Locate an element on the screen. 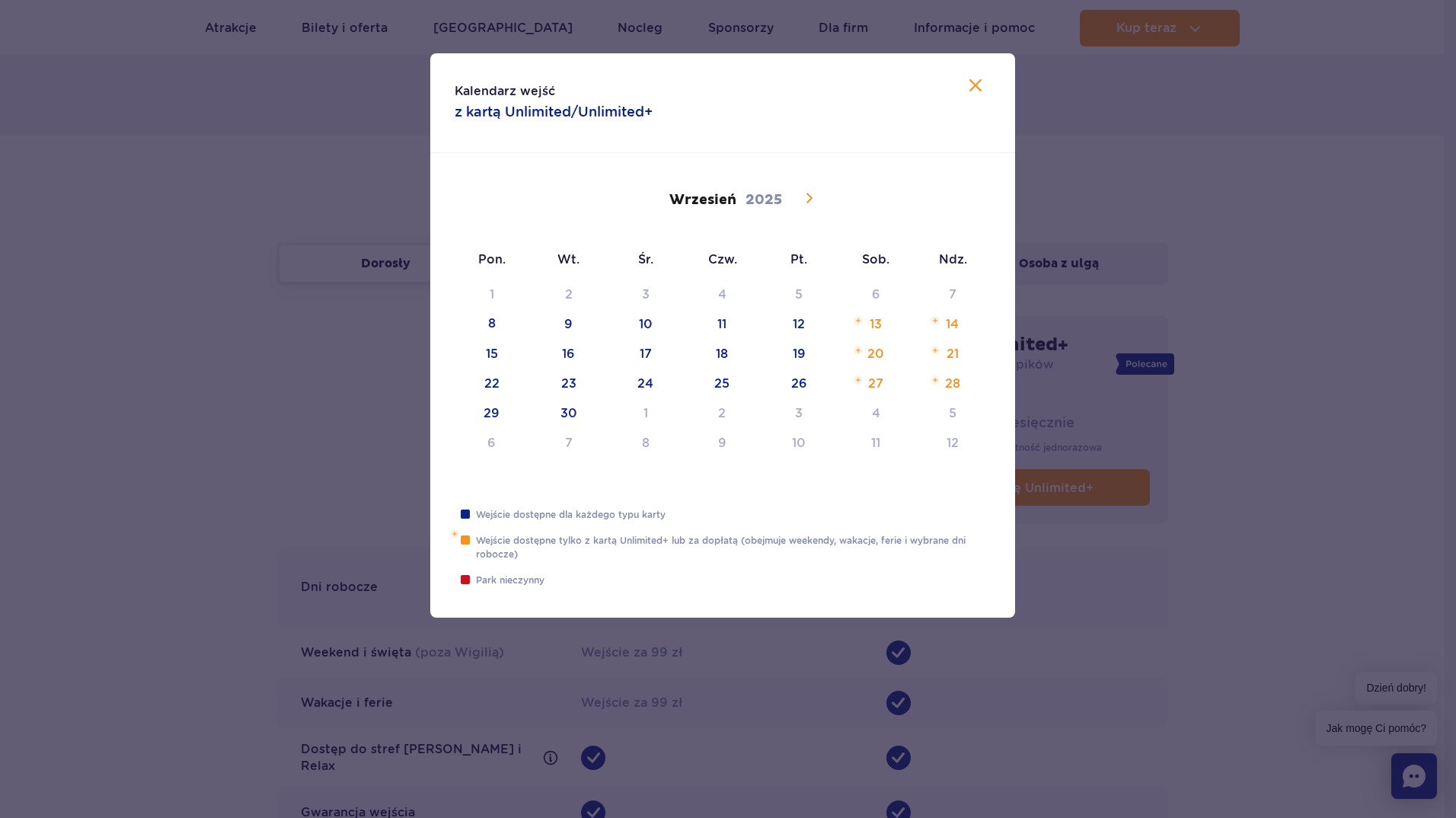  span: Pt. is located at coordinates (799, 259).